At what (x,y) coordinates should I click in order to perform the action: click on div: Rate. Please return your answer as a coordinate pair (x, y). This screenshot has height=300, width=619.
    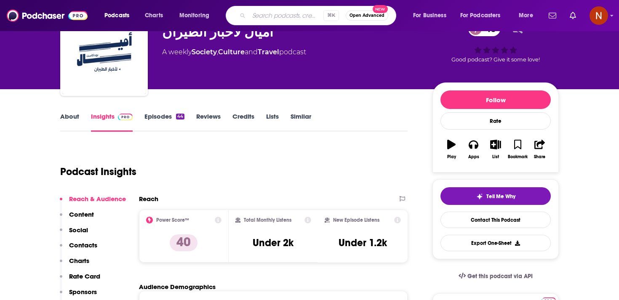
    Looking at the image, I should click on (496, 121).